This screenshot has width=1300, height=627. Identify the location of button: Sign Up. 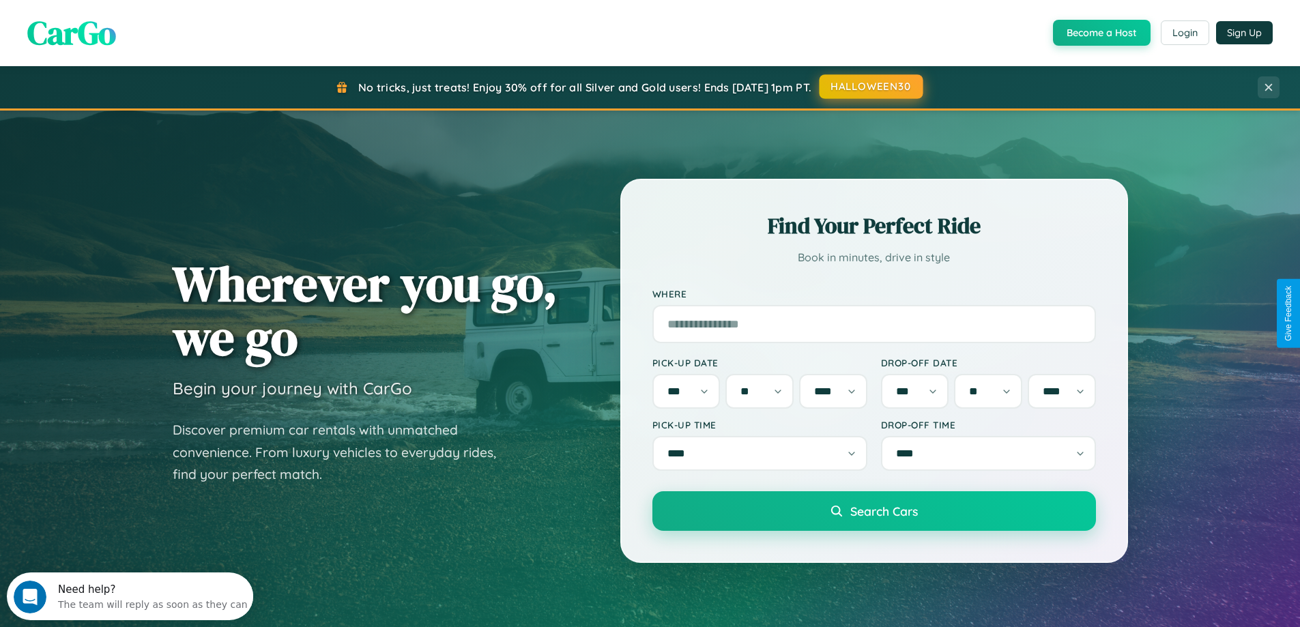
(1244, 33).